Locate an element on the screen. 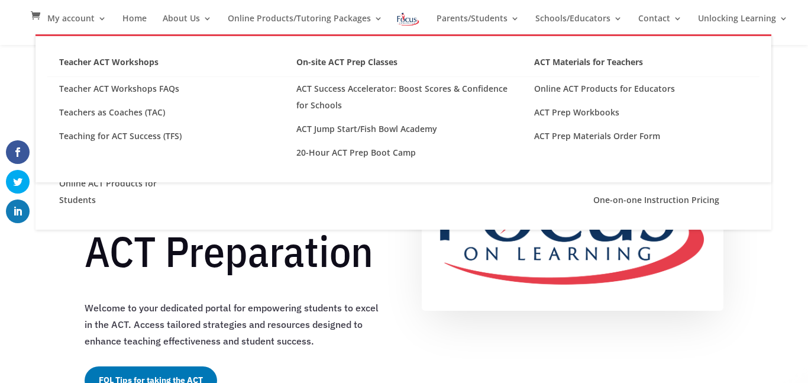 The height and width of the screenshot is (383, 808). a: Unlocking Learning is located at coordinates (743, 24).